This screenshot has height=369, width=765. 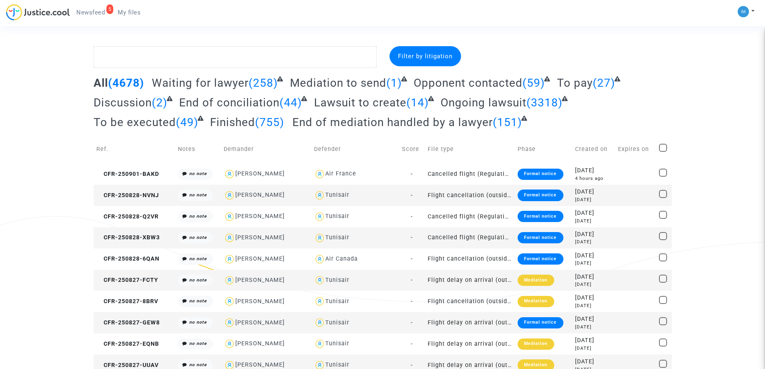 I want to click on span: CFR-250827-EQNB, so click(x=128, y=344).